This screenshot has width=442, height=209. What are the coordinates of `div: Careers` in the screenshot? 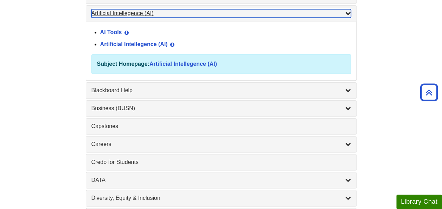 It's located at (221, 144).